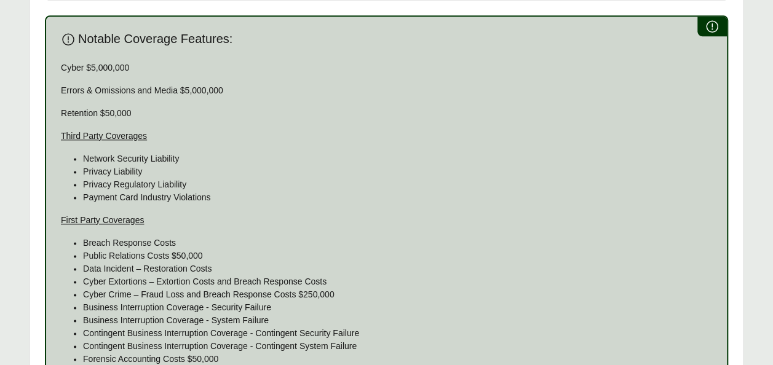  What do you see at coordinates (397, 295) in the screenshot?
I see `p: Cyber Crime – Fraud Loss and Breach Response Costs $250,000` at bounding box center [397, 295].